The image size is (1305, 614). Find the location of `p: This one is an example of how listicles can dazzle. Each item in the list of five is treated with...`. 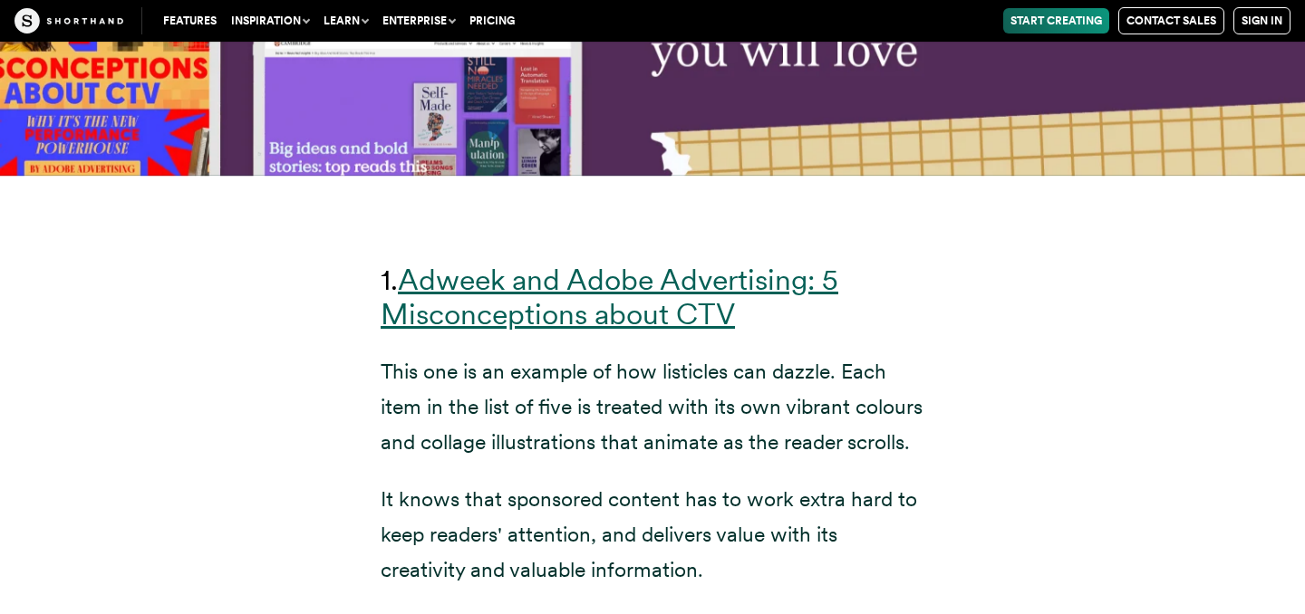

p: This one is an example of how listicles can dazzle. Each item in the list of five is treated with... is located at coordinates (652, 407).